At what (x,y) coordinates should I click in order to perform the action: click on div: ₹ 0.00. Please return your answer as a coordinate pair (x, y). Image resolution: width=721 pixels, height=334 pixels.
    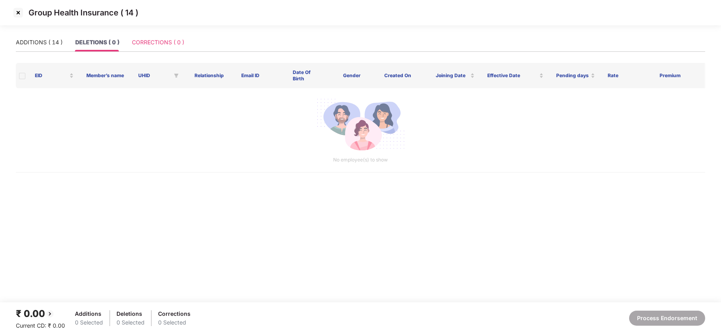
    Looking at the image, I should click on (40, 314).